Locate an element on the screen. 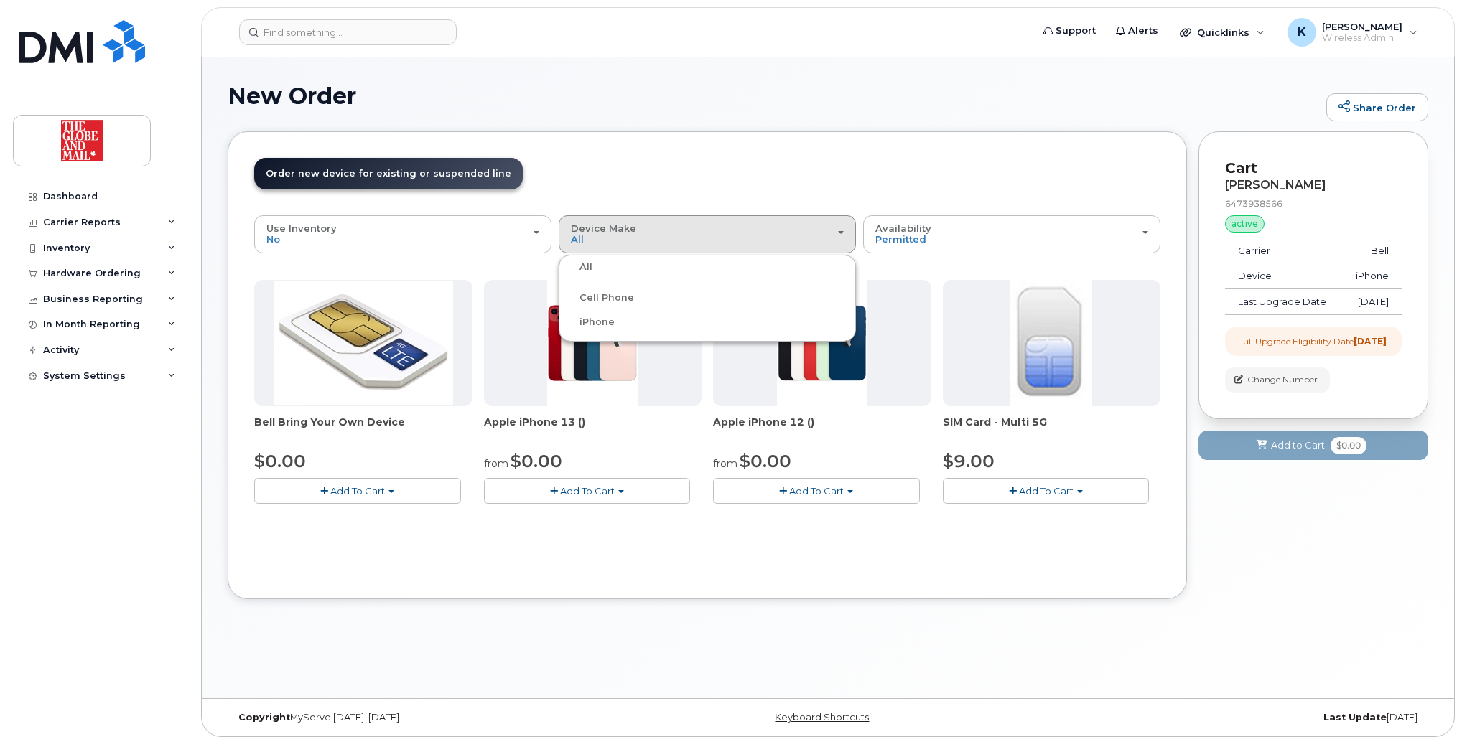 This screenshot has height=737, width=1462. span: SIM Card - Multi 5G is located at coordinates (1052, 429).